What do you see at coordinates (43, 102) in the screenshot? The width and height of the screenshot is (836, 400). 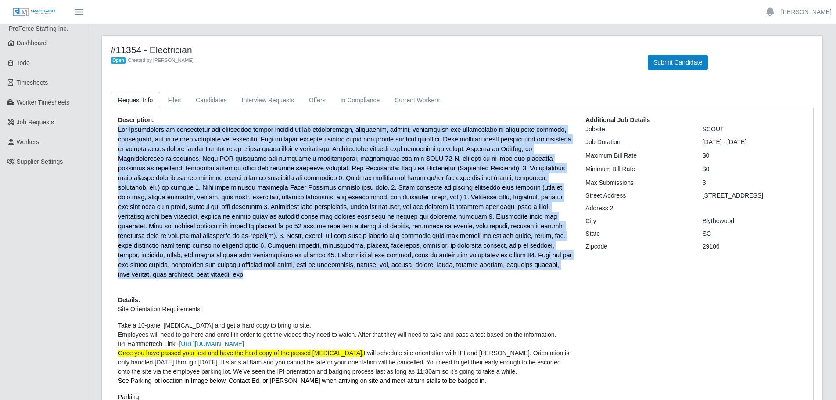 I see `span: Worker Timesheets` at bounding box center [43, 102].